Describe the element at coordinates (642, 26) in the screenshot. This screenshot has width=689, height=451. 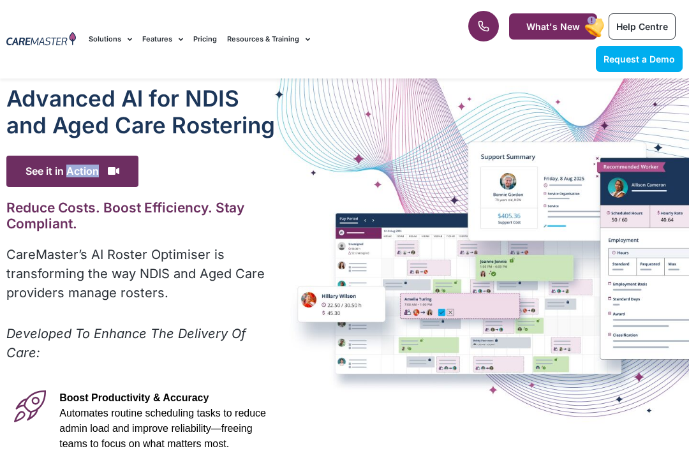
I see `a: Help Centre` at that location.